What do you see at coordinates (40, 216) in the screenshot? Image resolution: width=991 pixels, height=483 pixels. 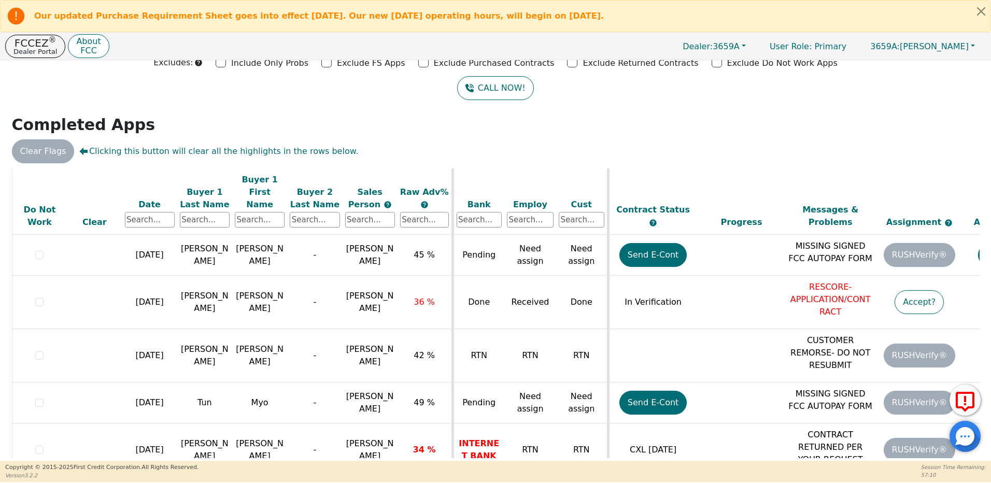 I see `div: Do Not Work` at bounding box center [40, 216].